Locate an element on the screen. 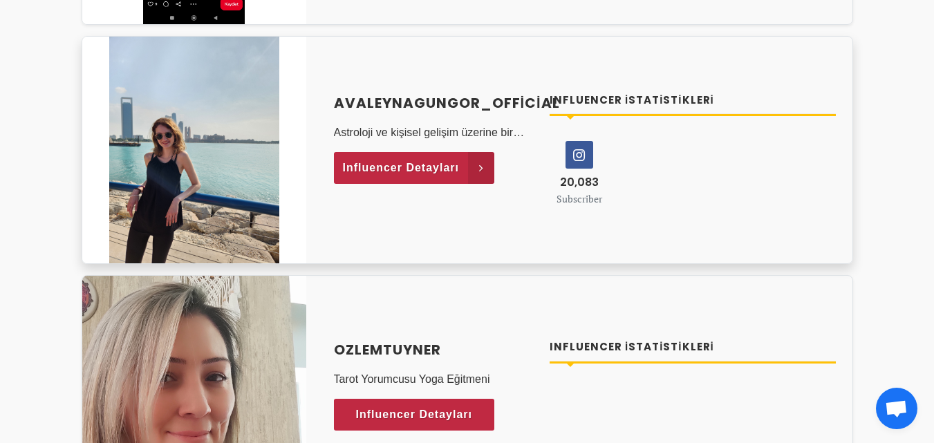 Image resolution: width=934 pixels, height=443 pixels. h4: avaleynagungor_official is located at coordinates (433, 103).